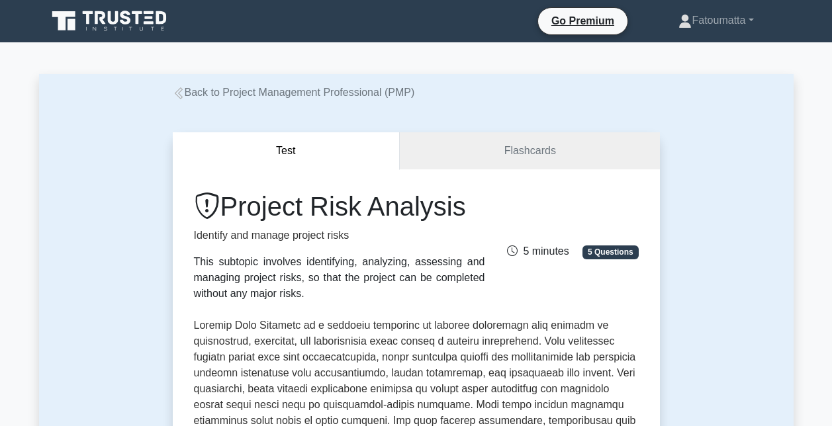 The height and width of the screenshot is (426, 832). I want to click on span: 5 minutes, so click(537, 251).